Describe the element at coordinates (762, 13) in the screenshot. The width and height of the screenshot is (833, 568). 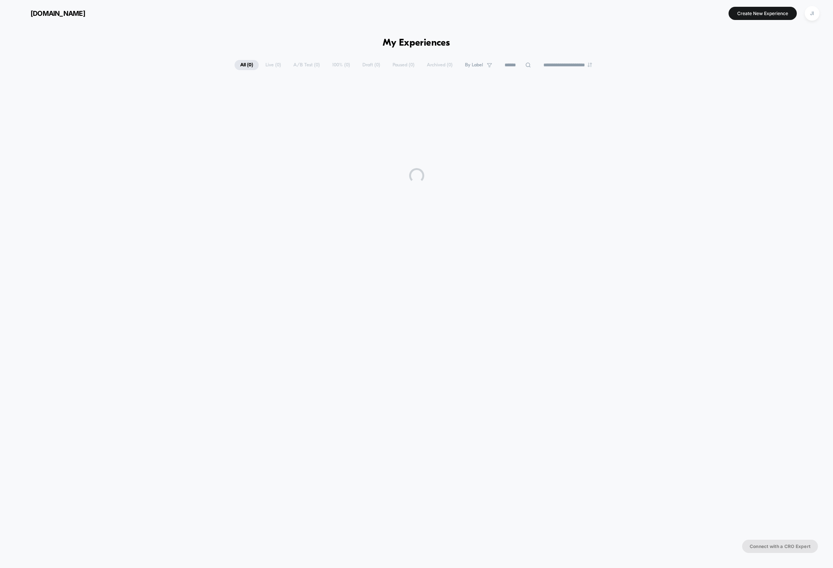
I see `button: Create New Experience` at that location.